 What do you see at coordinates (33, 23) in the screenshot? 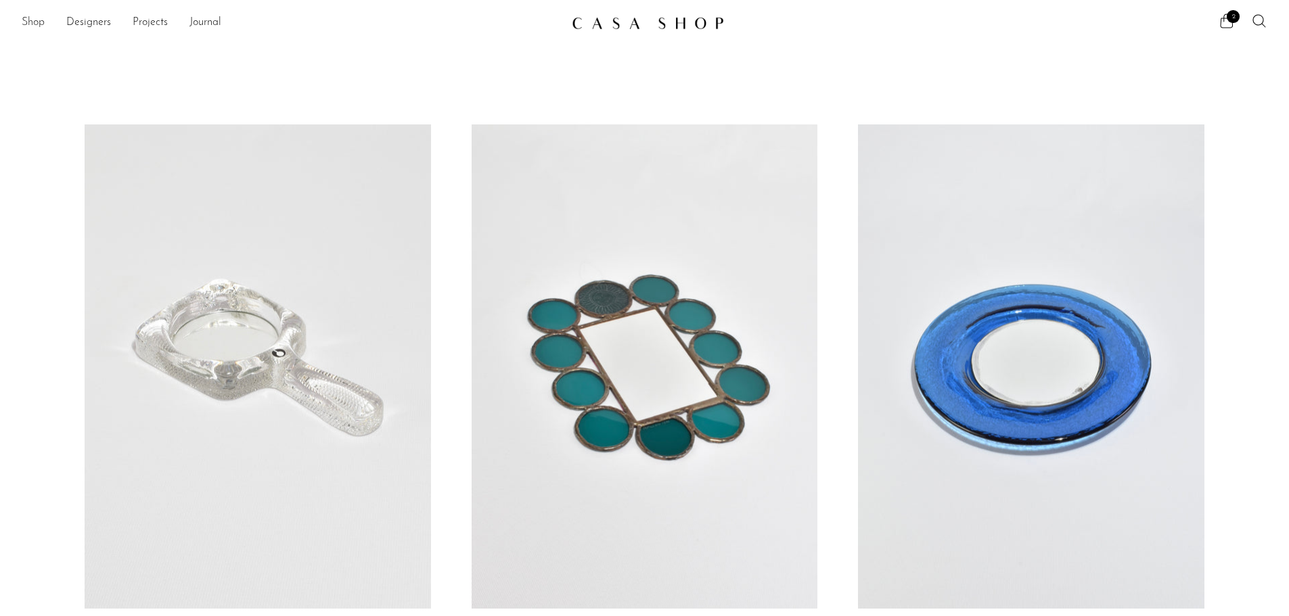
I see `a: Shop` at bounding box center [33, 23].